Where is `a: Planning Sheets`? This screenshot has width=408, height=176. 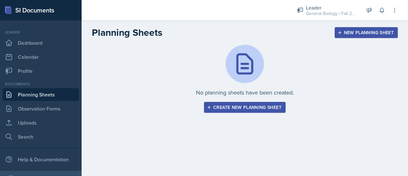 a: Planning Sheets is located at coordinates (41, 94).